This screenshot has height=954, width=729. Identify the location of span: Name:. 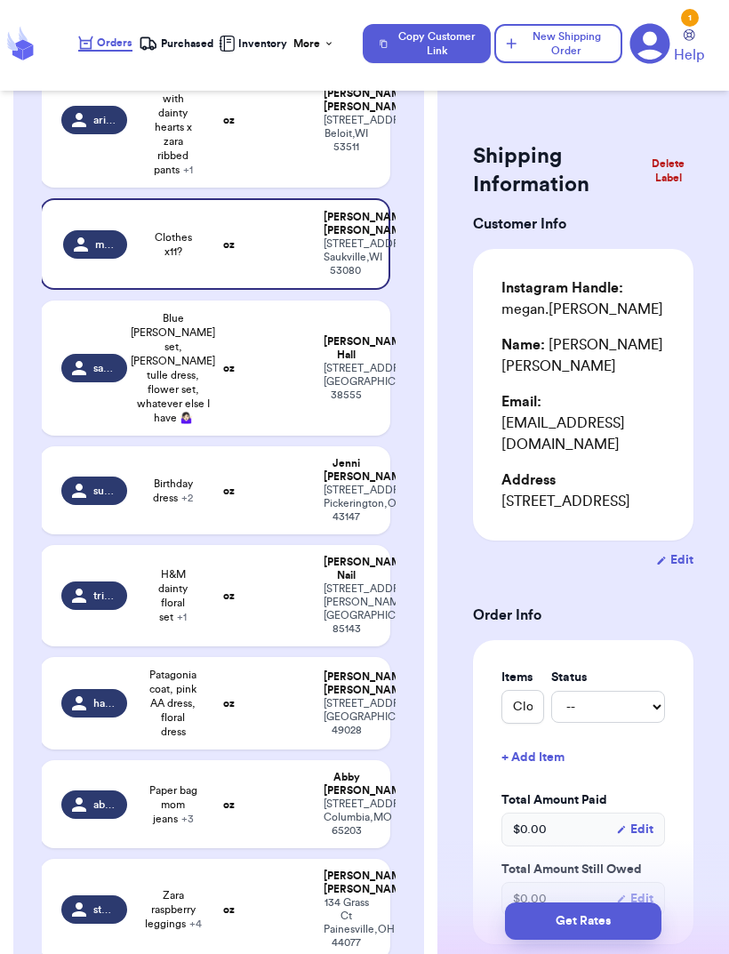
(523, 345).